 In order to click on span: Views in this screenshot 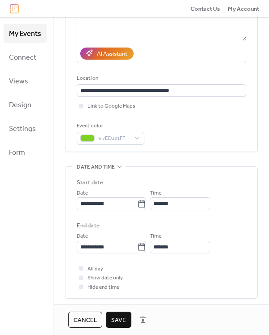, I will do `click(18, 81)`.